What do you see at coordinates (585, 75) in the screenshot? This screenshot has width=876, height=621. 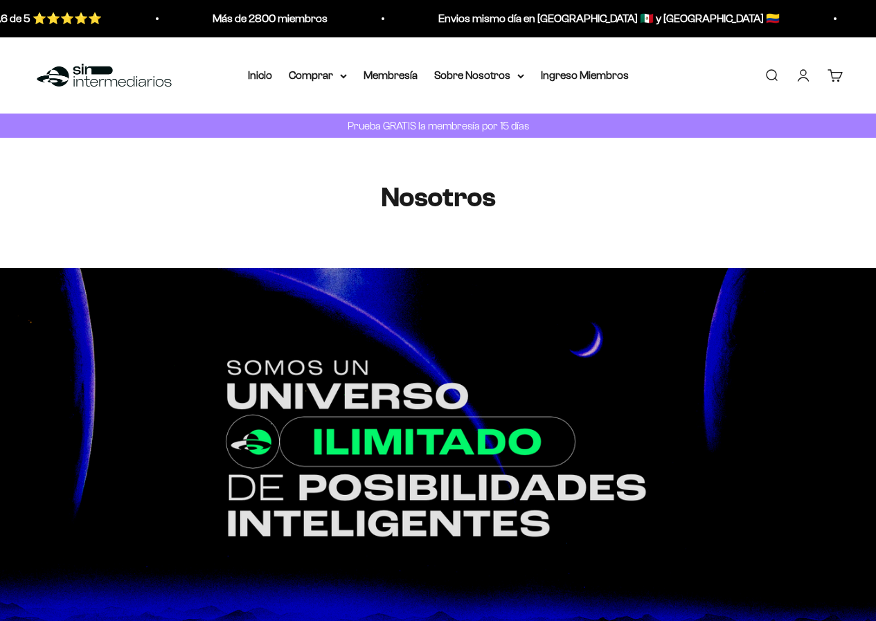 I see `a: Ingreso Miembros` at bounding box center [585, 75].